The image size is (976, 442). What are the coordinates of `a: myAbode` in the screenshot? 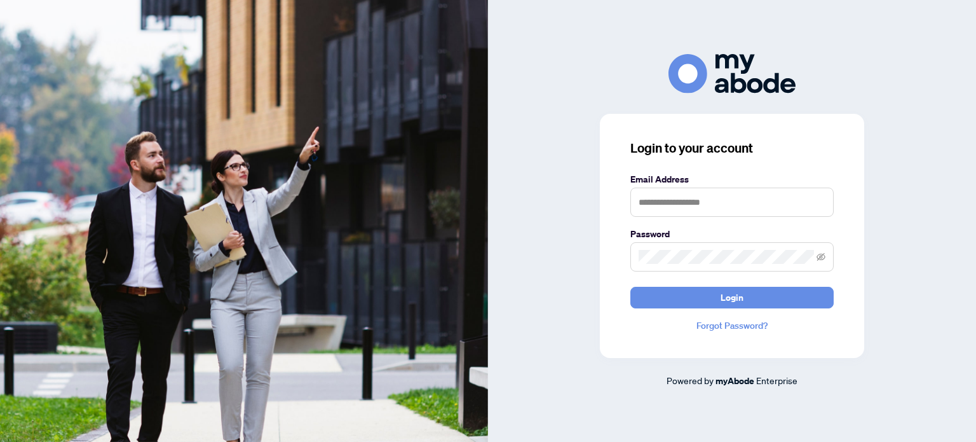 It's located at (734, 381).